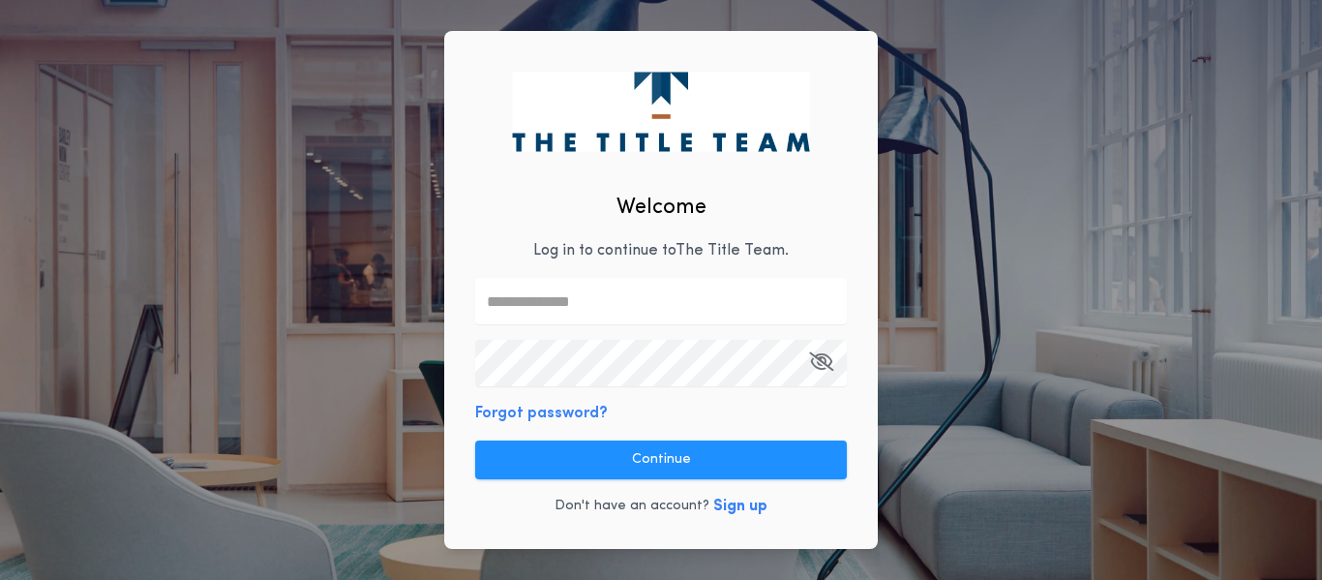 The height and width of the screenshot is (580, 1322). Describe the element at coordinates (541, 413) in the screenshot. I see `button: Forgot password?` at that location.